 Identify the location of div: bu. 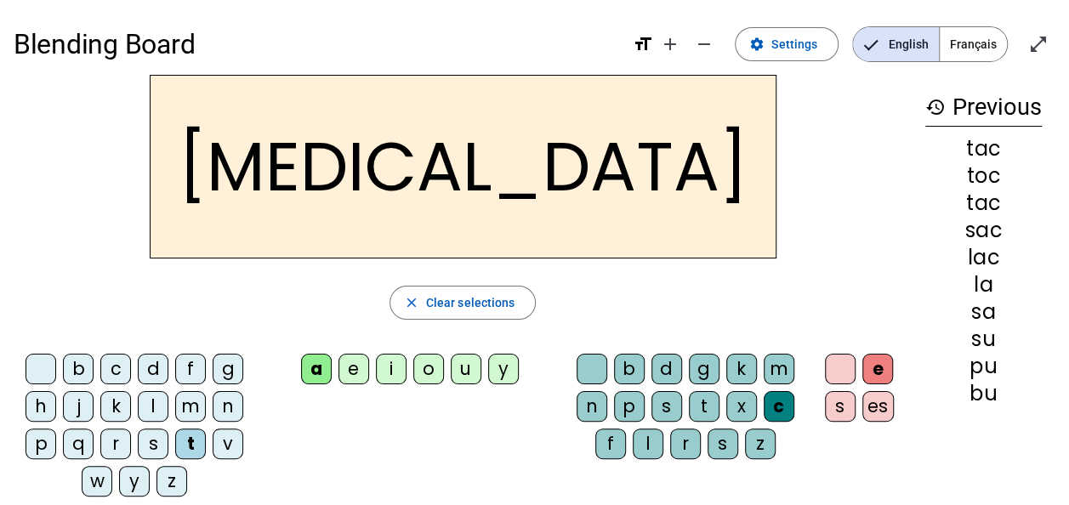
(983, 394).